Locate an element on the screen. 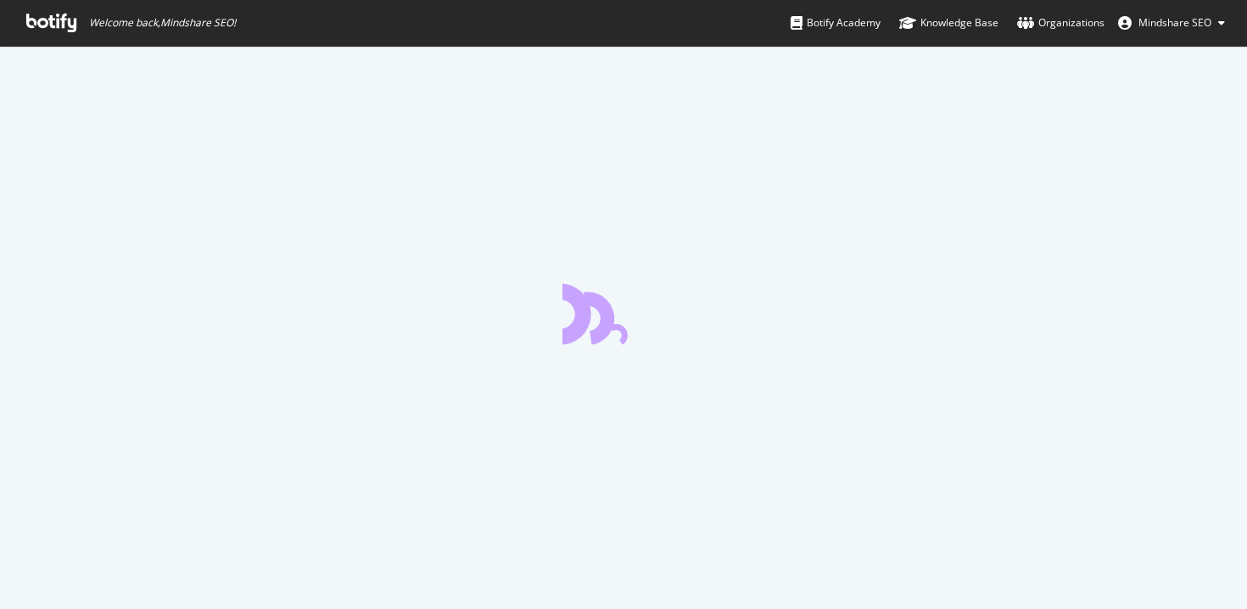  div: Knowledge Base is located at coordinates (948, 23).